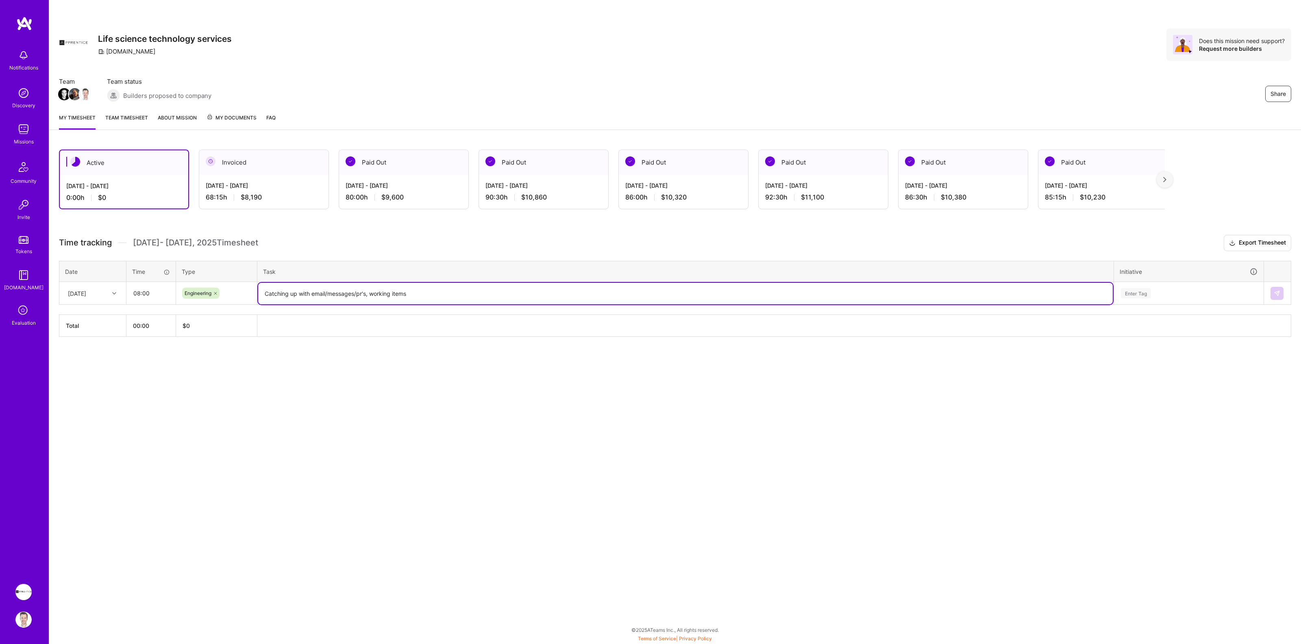  I want to click on span: $10,380, so click(953, 197).